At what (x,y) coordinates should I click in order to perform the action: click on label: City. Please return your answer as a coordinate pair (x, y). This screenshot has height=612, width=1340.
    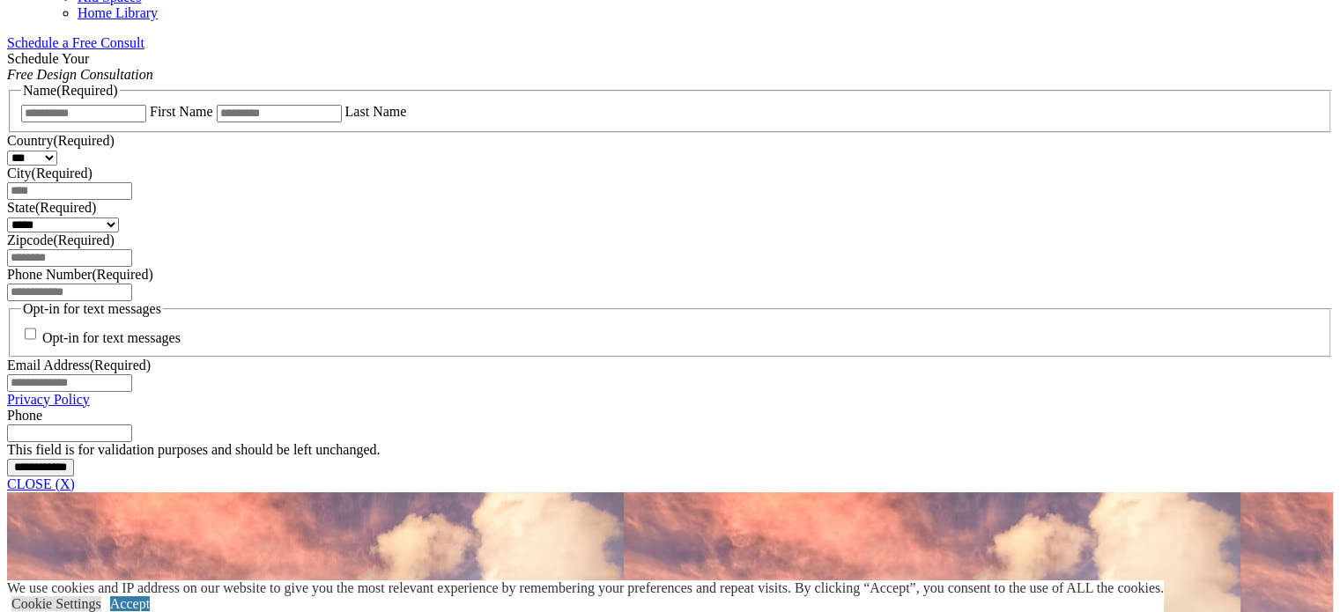
    Looking at the image, I should click on (49, 173).